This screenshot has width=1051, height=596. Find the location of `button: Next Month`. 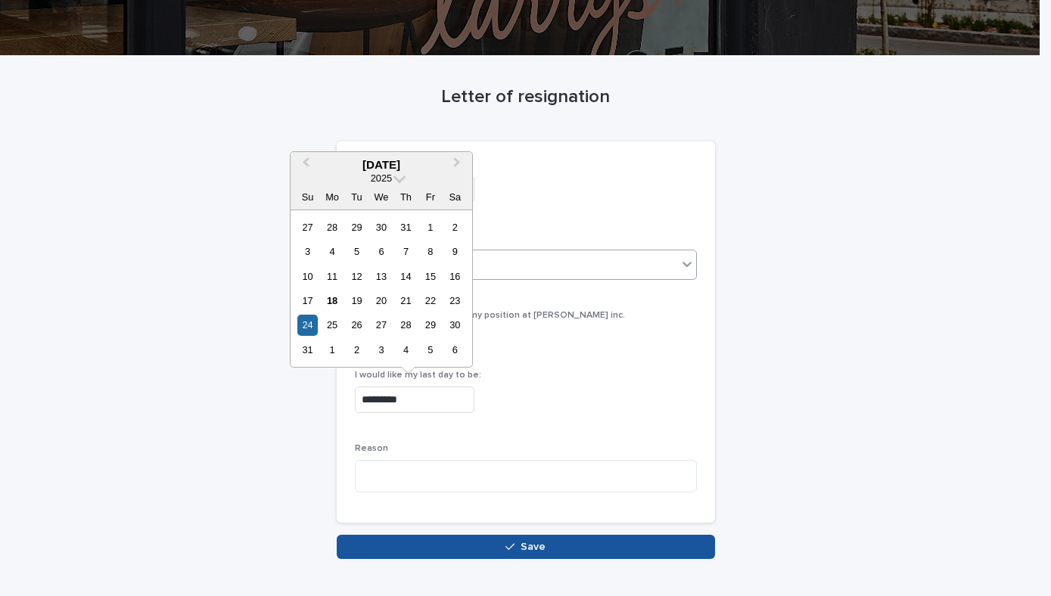

button: Next Month is located at coordinates (459, 166).